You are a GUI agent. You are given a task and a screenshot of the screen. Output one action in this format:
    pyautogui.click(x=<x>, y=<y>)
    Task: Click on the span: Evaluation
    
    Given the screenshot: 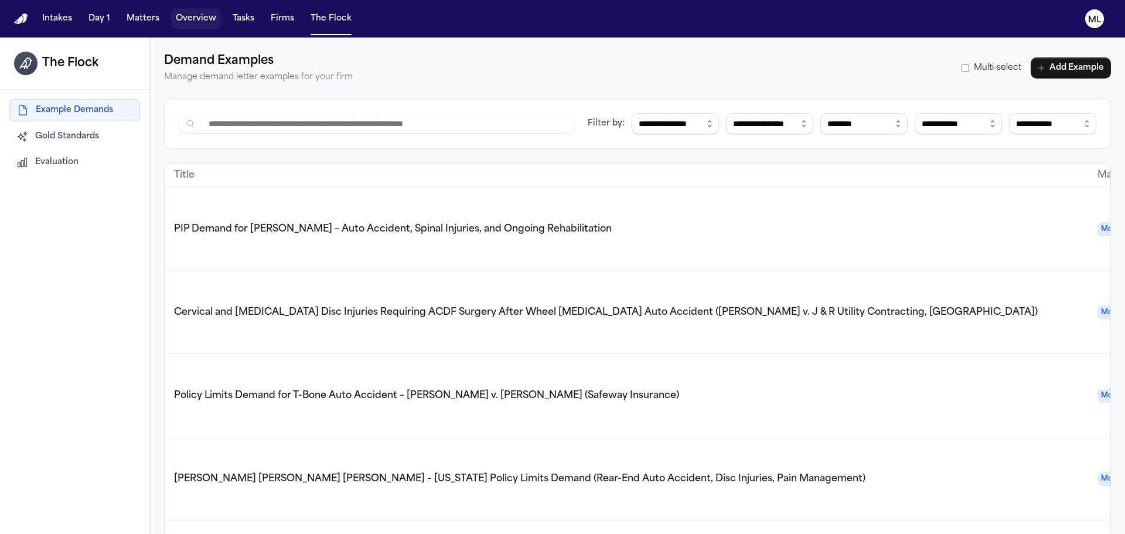 What is the action you would take?
    pyautogui.click(x=57, y=162)
    